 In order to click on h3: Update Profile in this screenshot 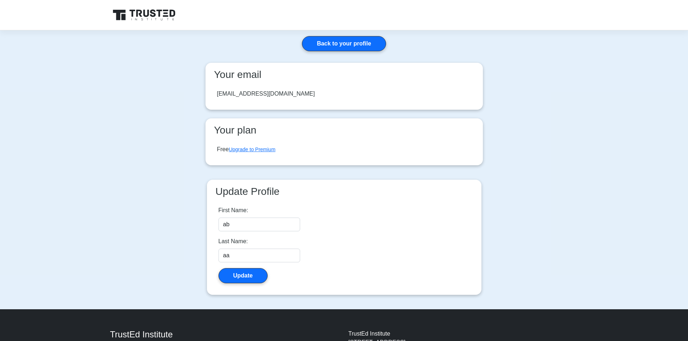, I will do `click(344, 192)`.